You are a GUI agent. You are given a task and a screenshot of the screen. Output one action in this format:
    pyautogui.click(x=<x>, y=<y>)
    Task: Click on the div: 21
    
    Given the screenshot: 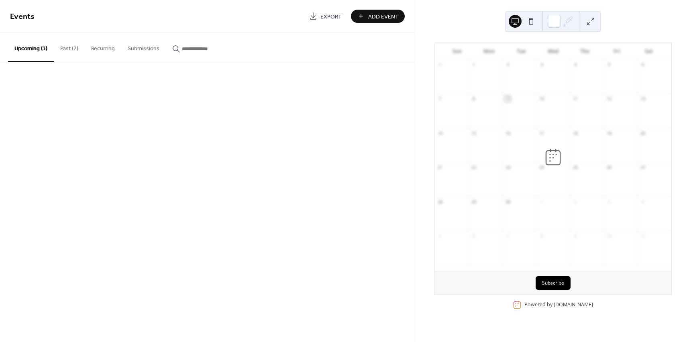 What is the action you would take?
    pyautogui.click(x=440, y=167)
    